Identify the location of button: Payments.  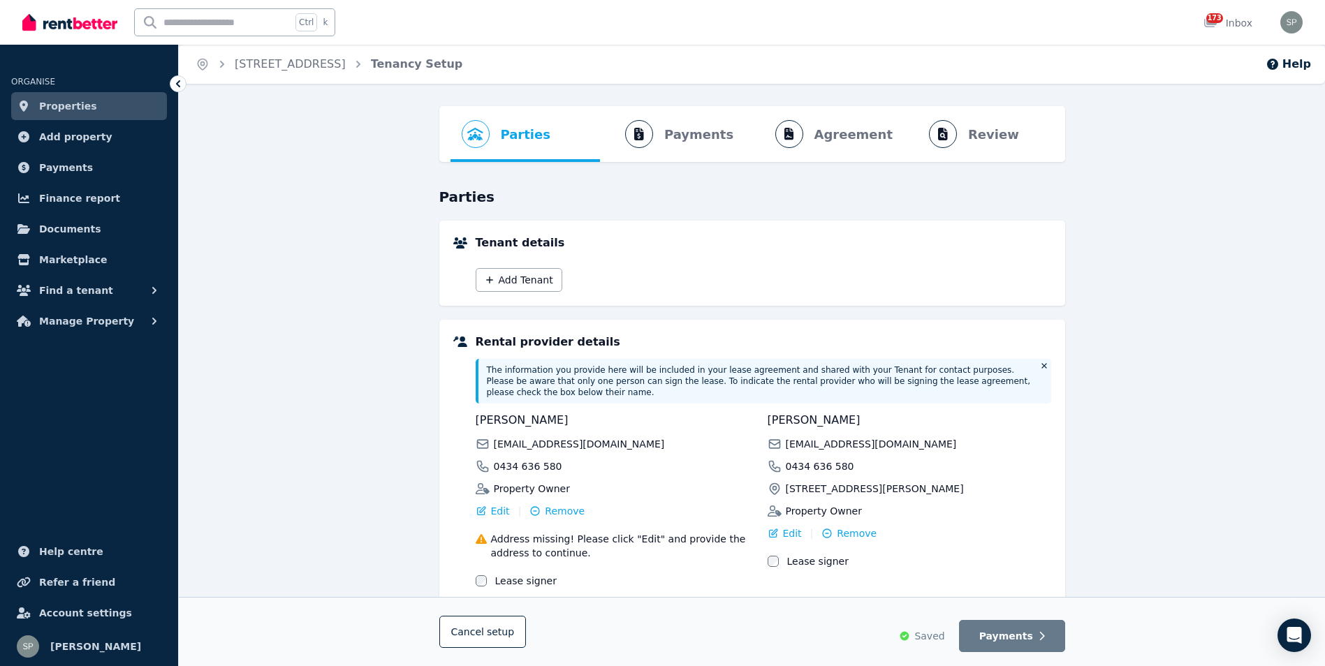
(1012, 636).